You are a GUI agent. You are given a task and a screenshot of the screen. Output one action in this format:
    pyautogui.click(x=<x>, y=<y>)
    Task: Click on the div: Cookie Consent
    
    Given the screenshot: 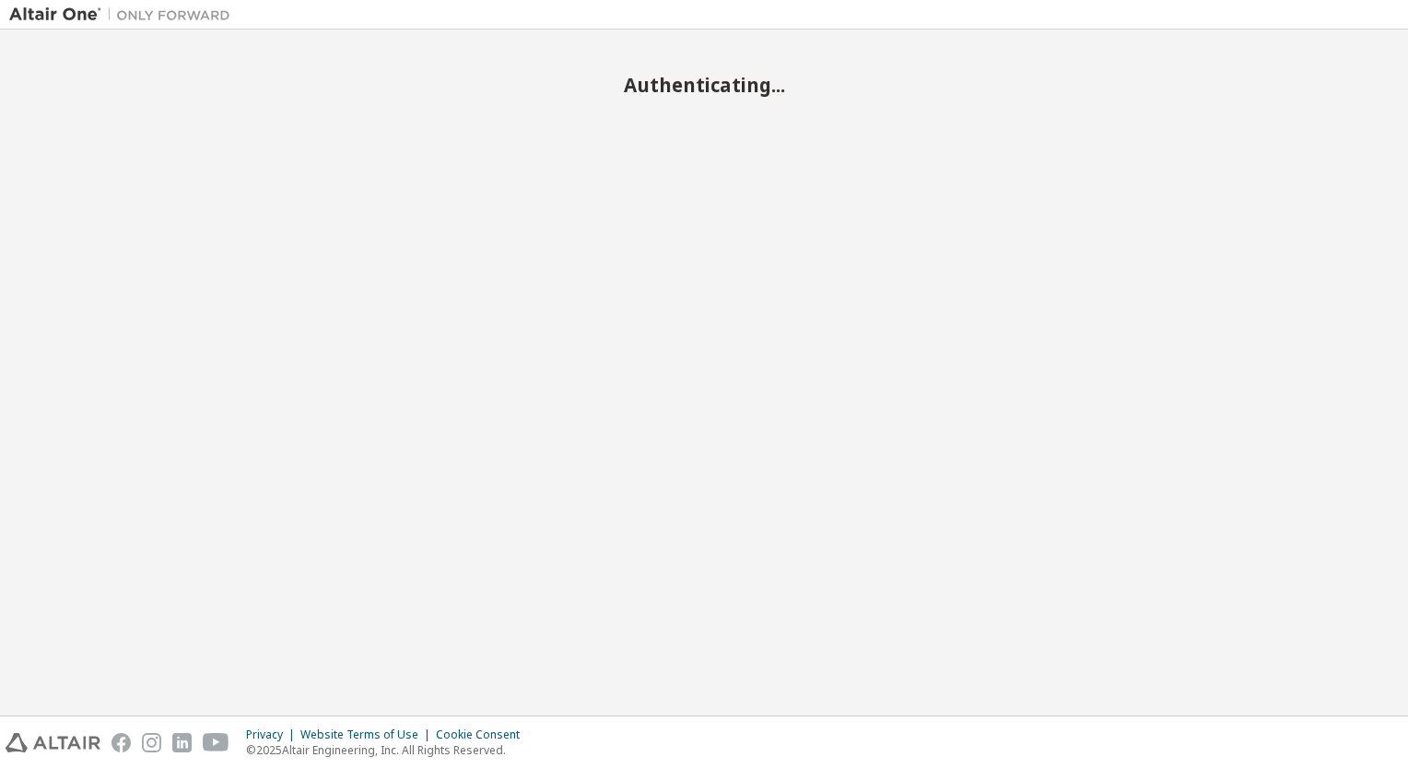 What is the action you would take?
    pyautogui.click(x=483, y=735)
    